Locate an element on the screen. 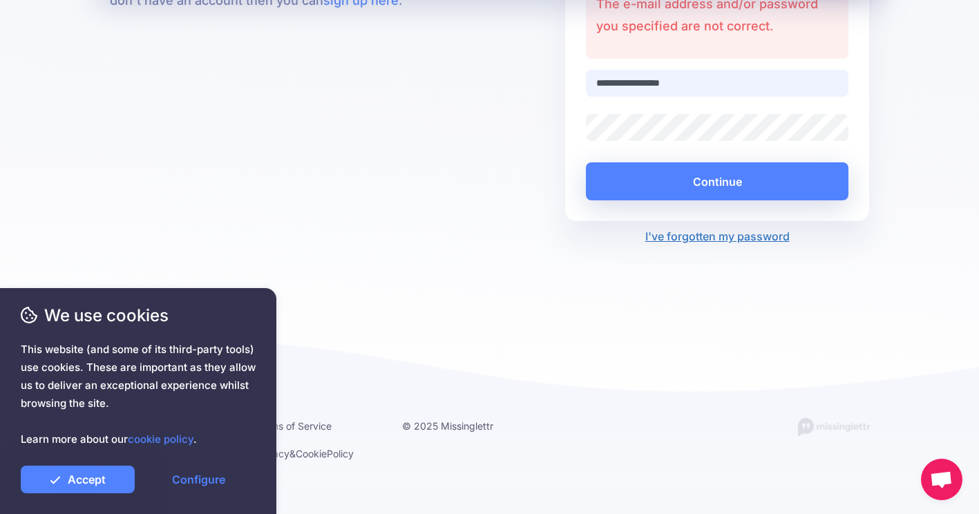 This screenshot has height=514, width=979. a: Open chat is located at coordinates (942, 480).